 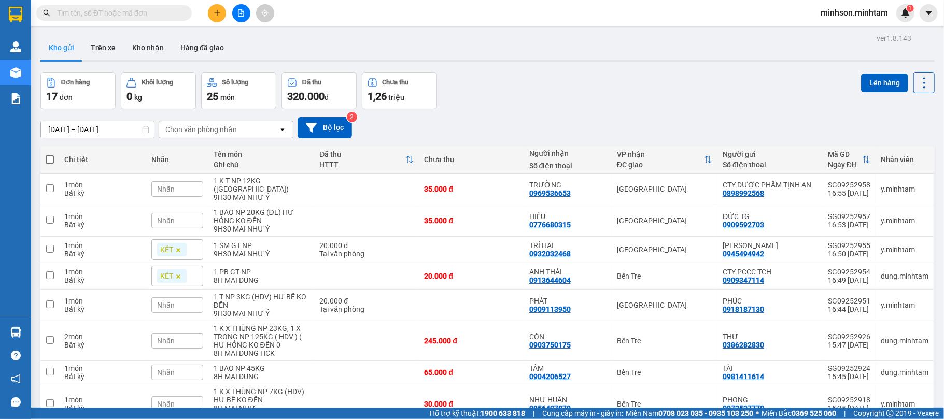 I want to click on button: Lên hàng, so click(x=884, y=83).